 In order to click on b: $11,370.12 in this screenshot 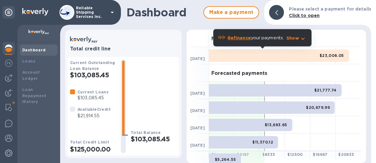, I will do `click(262, 142)`.